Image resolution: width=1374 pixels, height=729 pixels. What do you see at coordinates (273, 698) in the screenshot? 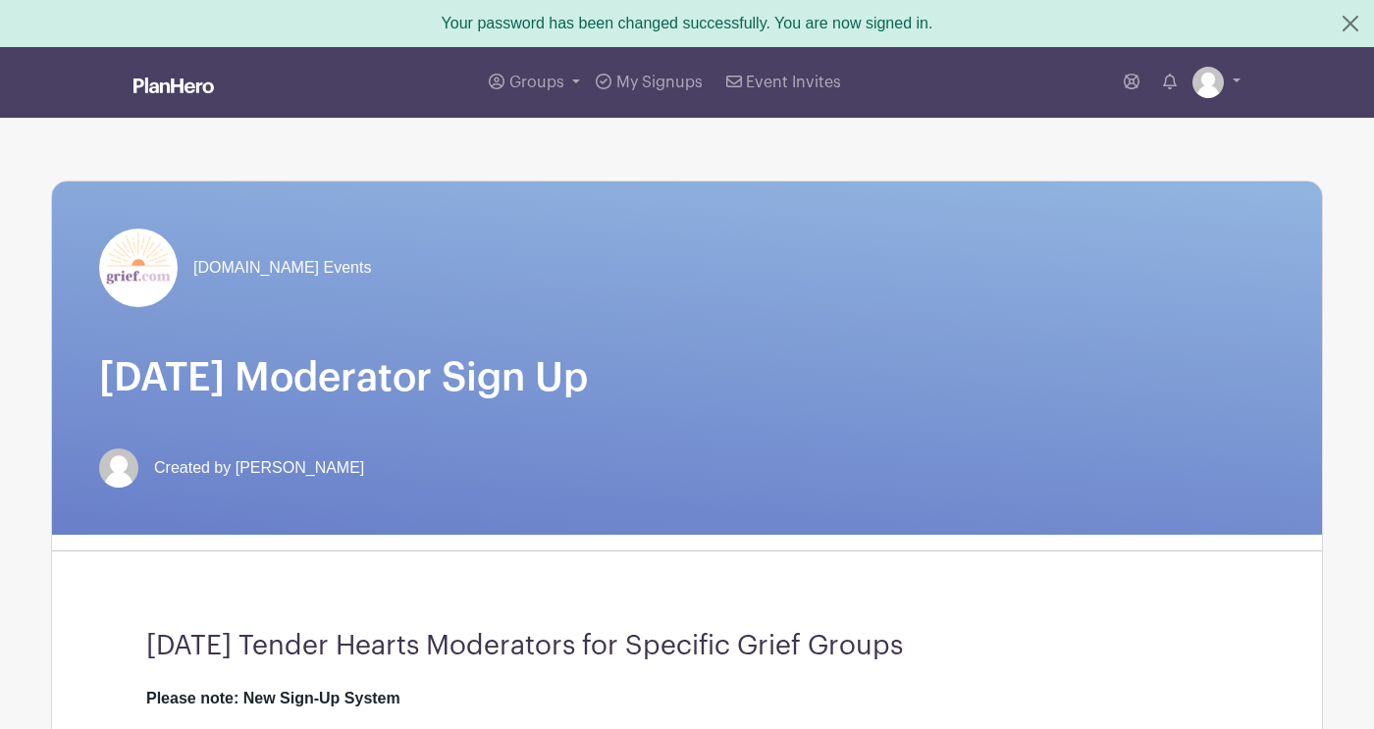
I see `strong: Please note: New Sign-Up System` at bounding box center [273, 698].